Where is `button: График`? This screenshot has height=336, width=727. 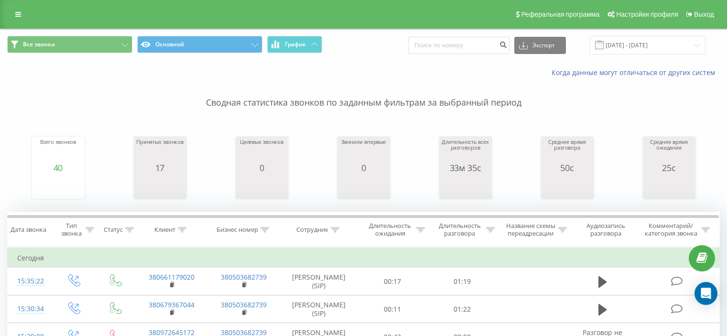 button: График is located at coordinates (294, 44).